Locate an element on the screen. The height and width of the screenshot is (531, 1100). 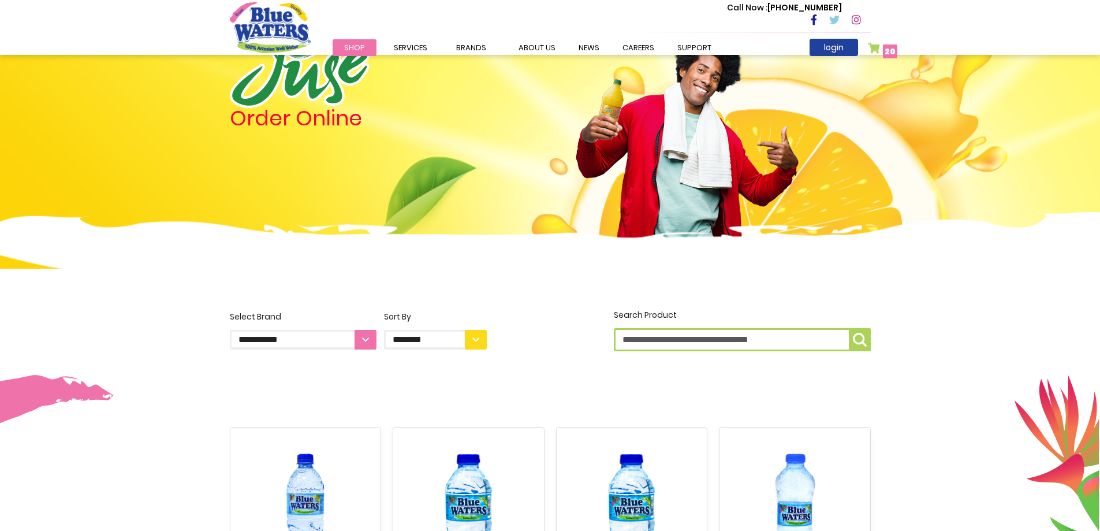
span: Brands is located at coordinates (471, 47).